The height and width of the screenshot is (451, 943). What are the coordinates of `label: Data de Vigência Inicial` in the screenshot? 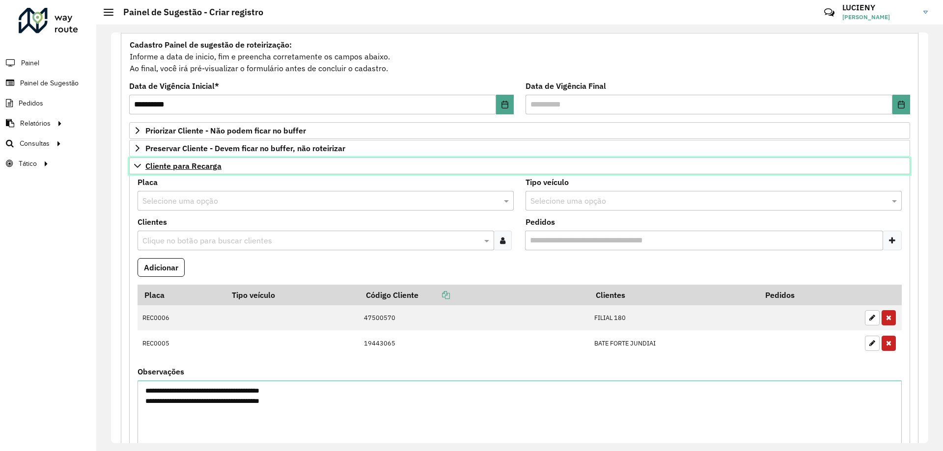 It's located at (174, 86).